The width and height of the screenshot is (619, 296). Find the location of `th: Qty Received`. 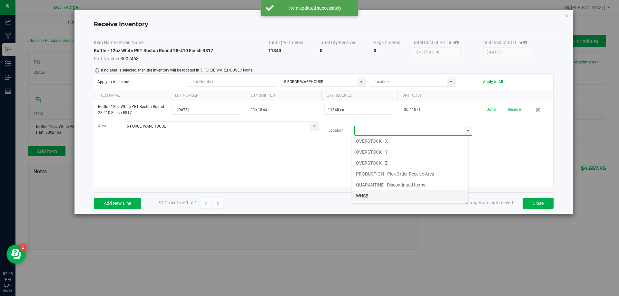

th: Qty Received is located at coordinates (359, 96).